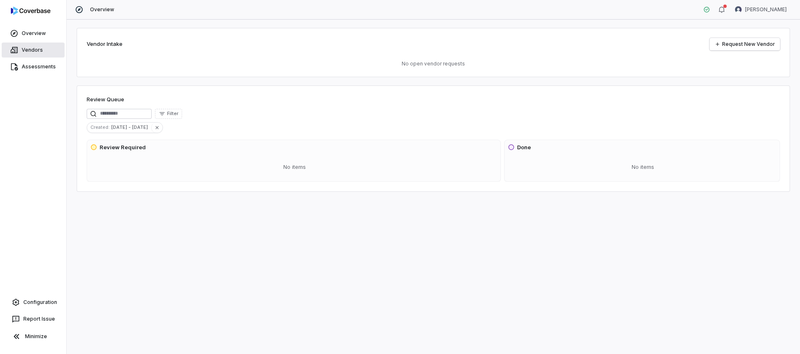  Describe the element at coordinates (122, 147) in the screenshot. I see `h3: Review Required` at that location.